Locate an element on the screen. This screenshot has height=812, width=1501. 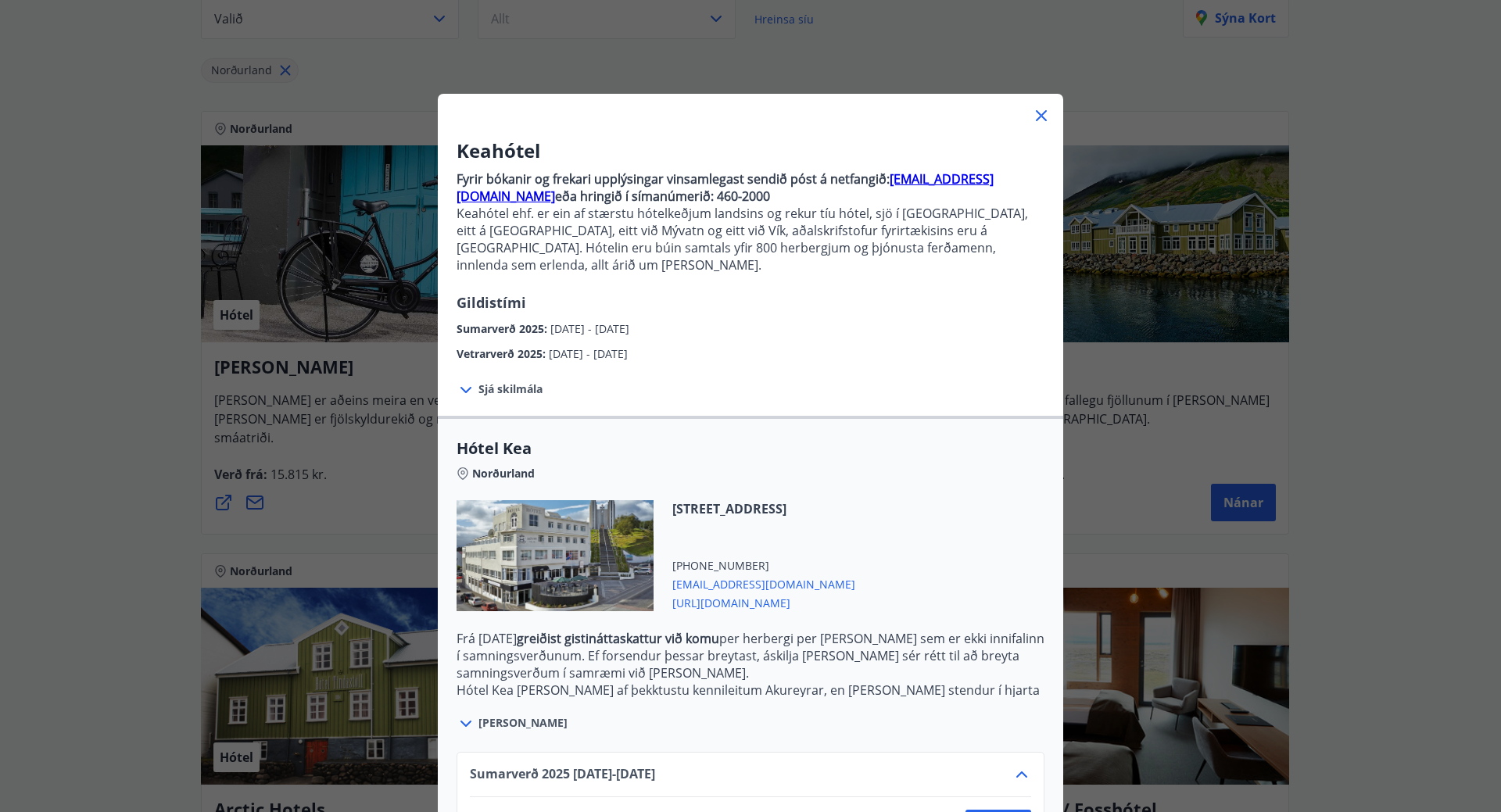
strong: eða hringið í símanúmerið: 460-2000 is located at coordinates (663, 196).